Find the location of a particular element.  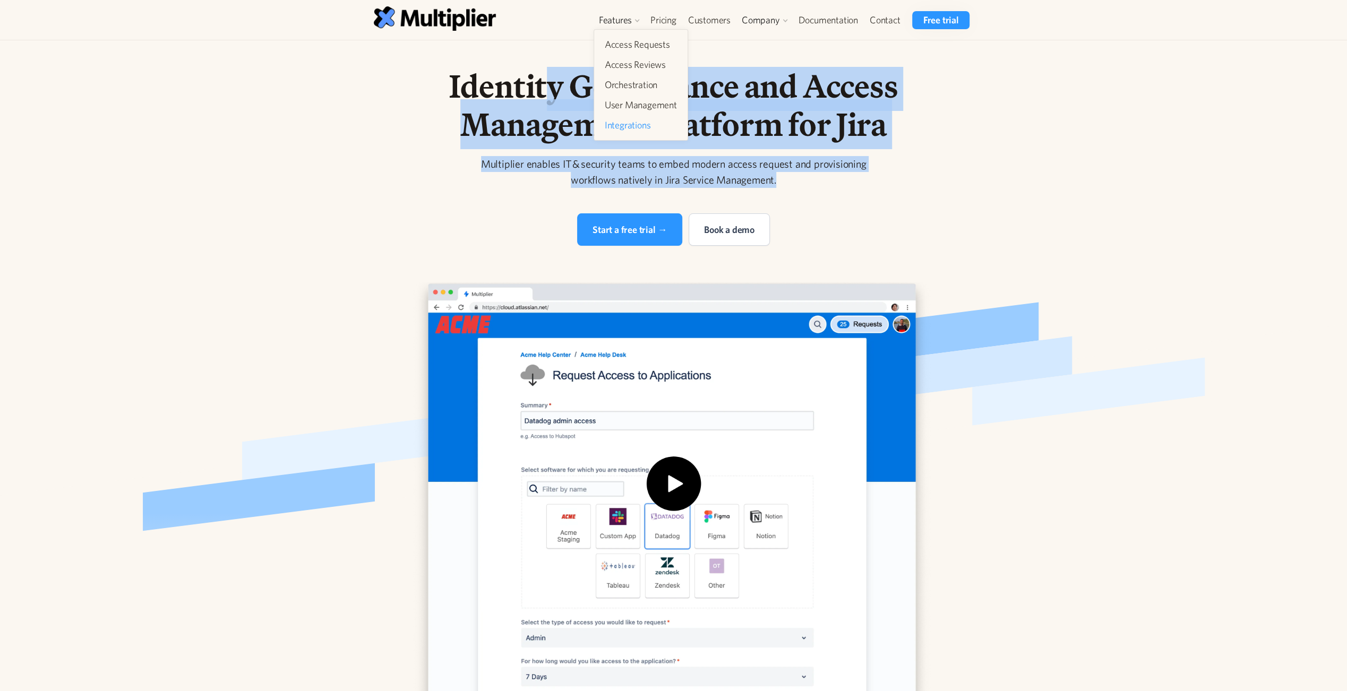

a: Book a demo is located at coordinates (729, 229).